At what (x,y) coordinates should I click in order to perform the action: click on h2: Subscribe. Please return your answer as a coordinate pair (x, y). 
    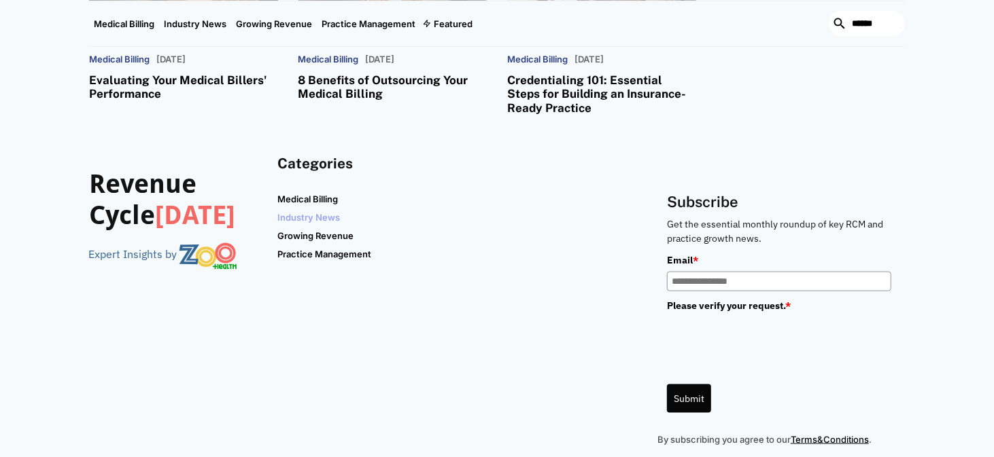
    Looking at the image, I should click on (779, 202).